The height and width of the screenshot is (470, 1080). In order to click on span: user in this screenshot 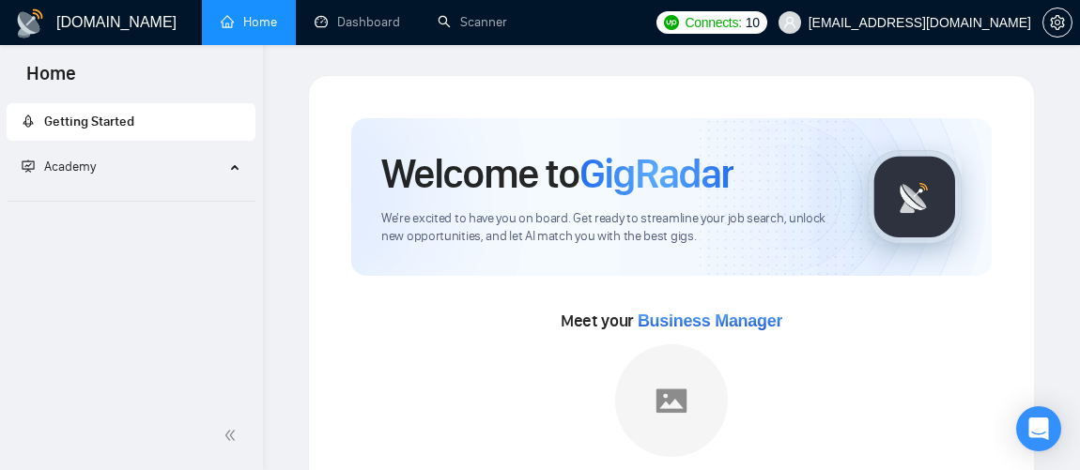, I will do `click(790, 23)`.